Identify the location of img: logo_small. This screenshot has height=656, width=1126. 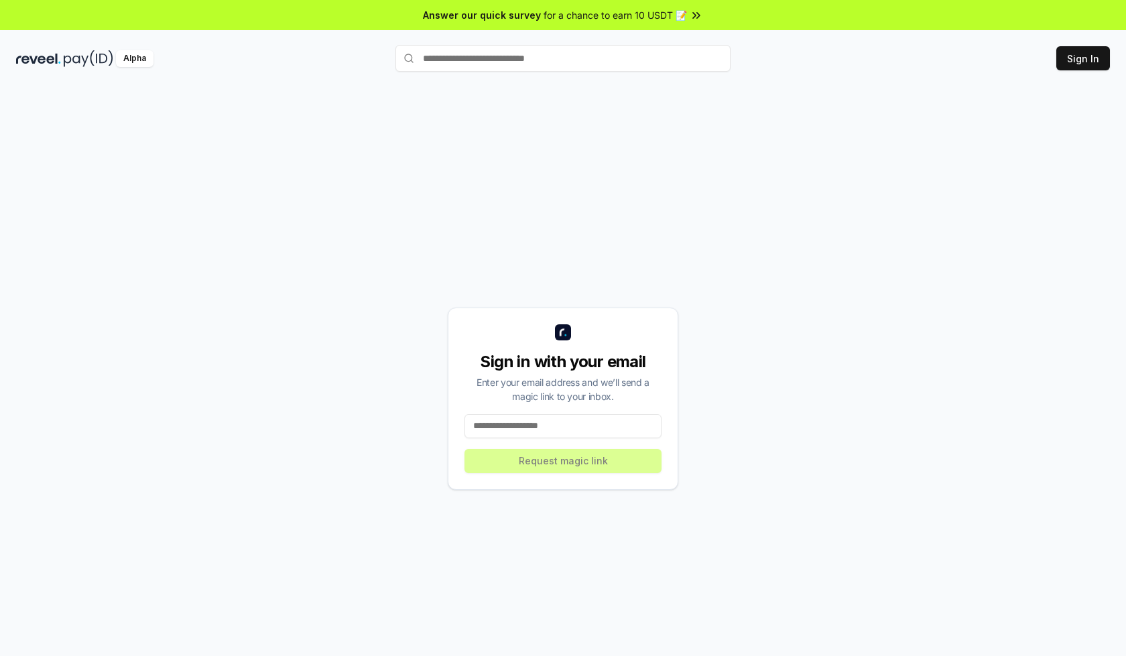
(563, 332).